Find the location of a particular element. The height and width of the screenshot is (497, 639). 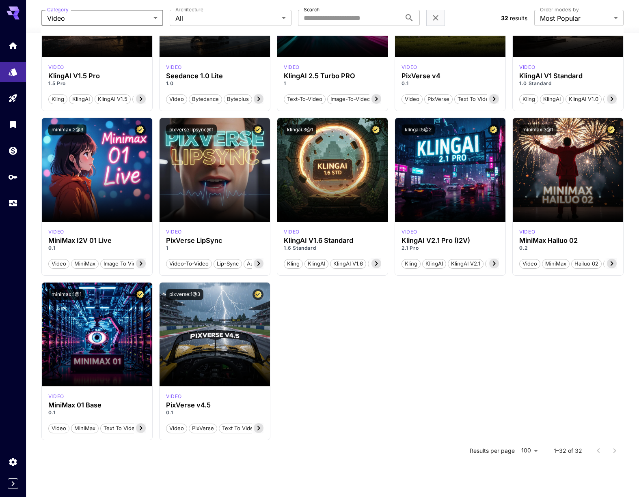

div: MiniMax I2V 01 Live is located at coordinates (97, 241).